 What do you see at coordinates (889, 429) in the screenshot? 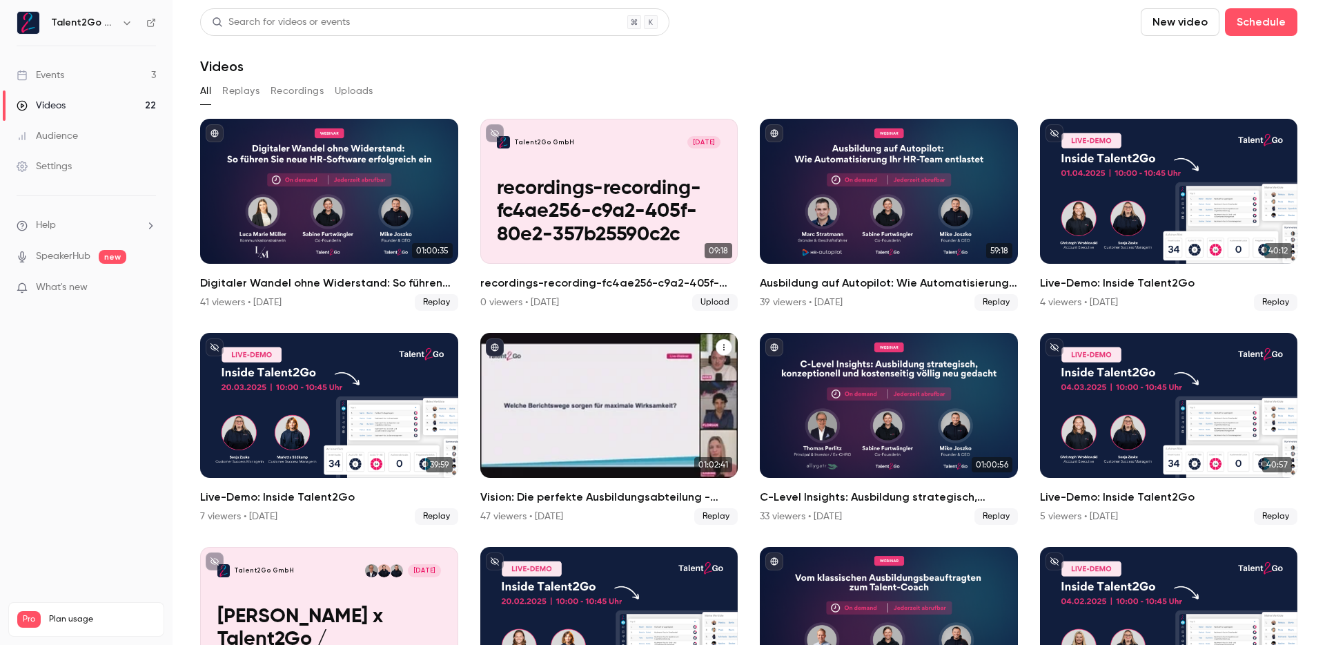
I see `li: C-Level Insights: Ausbildung strategisch, konzeptionell und kostenseitig völlig neu gedacht 💡📊` at bounding box center [889, 429].